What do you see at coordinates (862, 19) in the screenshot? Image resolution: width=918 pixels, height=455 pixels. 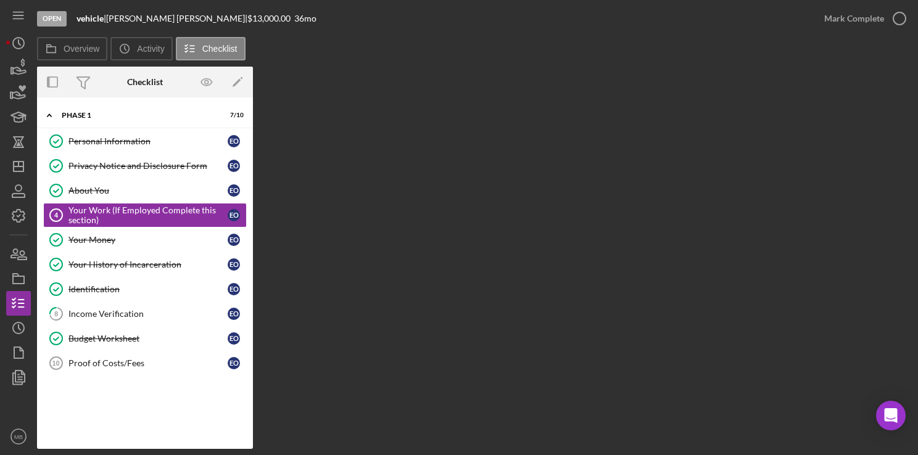 I see `button: Mark Complete` at bounding box center [862, 19].